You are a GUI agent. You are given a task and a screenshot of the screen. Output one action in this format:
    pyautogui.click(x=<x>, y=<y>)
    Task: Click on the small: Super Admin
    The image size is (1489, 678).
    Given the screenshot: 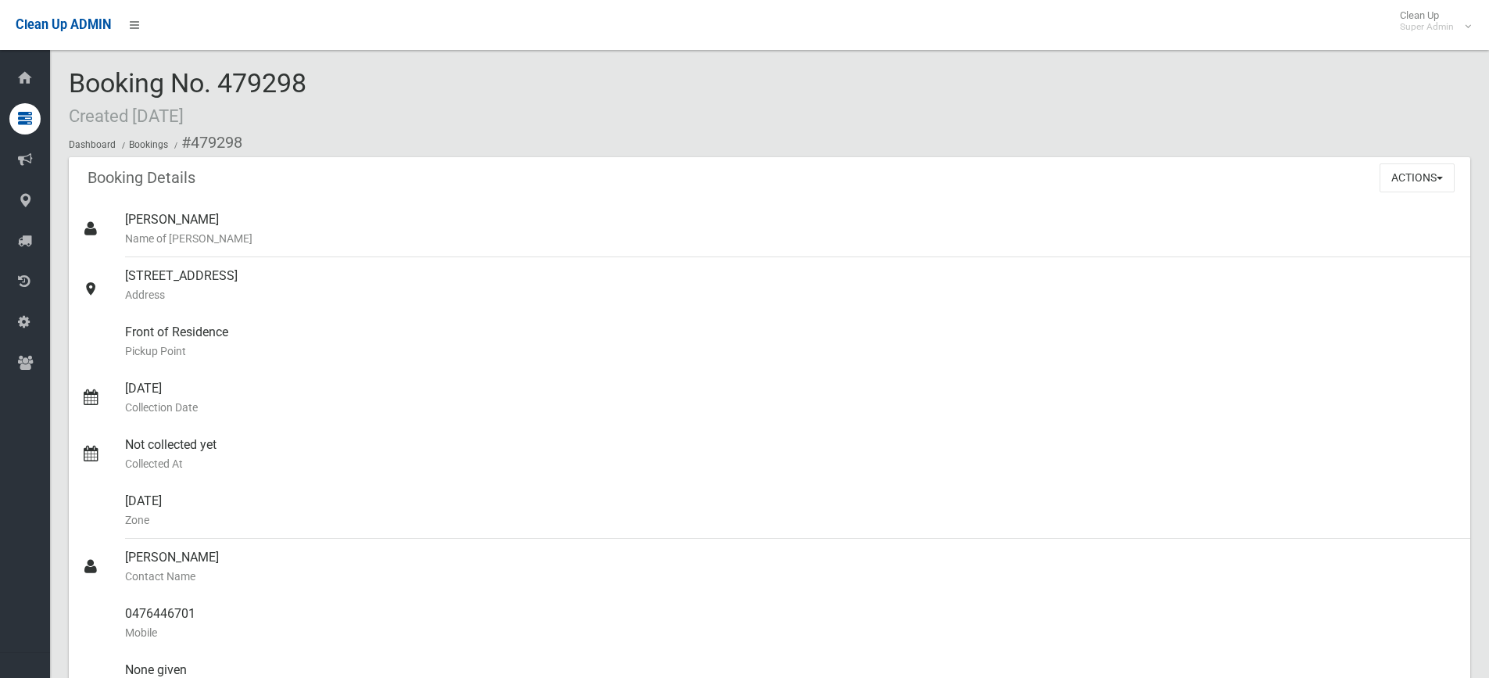 What is the action you would take?
    pyautogui.click(x=1427, y=27)
    